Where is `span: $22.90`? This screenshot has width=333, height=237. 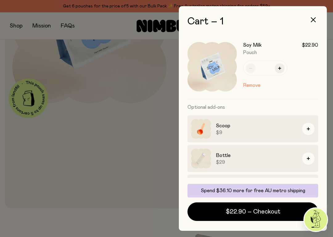
span: $22.90 is located at coordinates (310, 45).